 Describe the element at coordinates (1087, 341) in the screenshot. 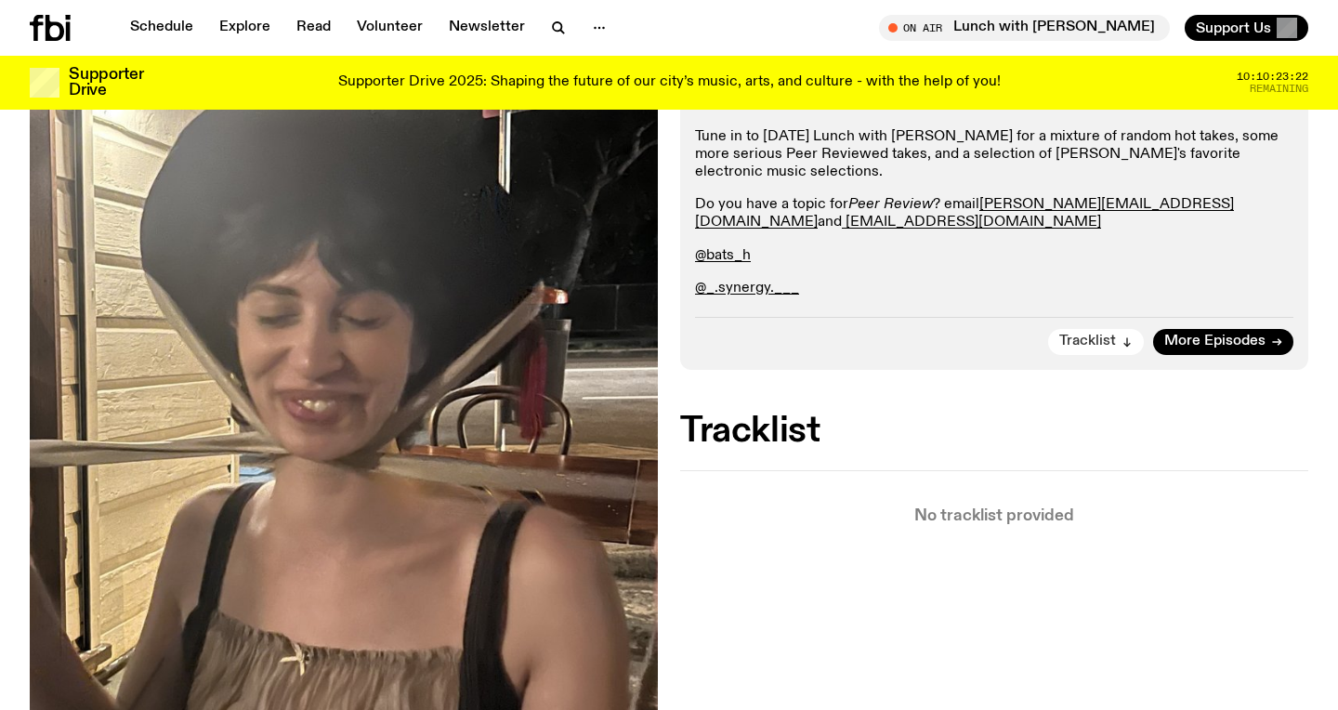

I see `span: Tracklist` at that location.